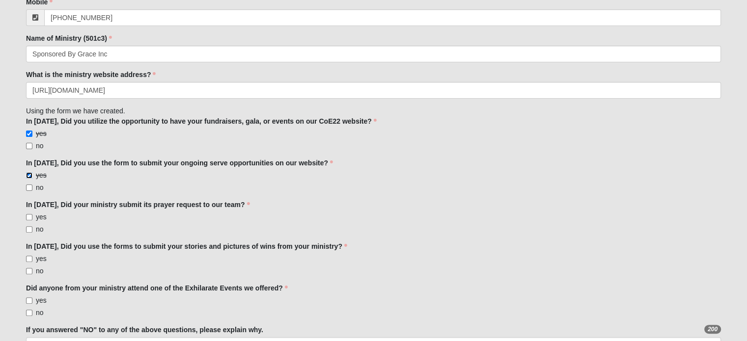 Image resolution: width=747 pixels, height=341 pixels. What do you see at coordinates (144, 330) in the screenshot?
I see `label: If you answered "NO" to any of the above questions, please explain why.` at bounding box center [144, 330].